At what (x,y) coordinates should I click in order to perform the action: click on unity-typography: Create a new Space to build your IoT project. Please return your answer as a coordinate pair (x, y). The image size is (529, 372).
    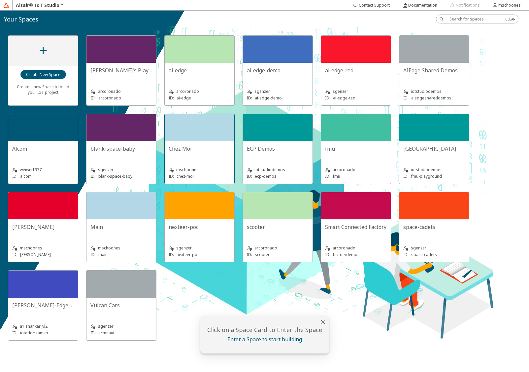
    Looking at the image, I should click on (43, 89).